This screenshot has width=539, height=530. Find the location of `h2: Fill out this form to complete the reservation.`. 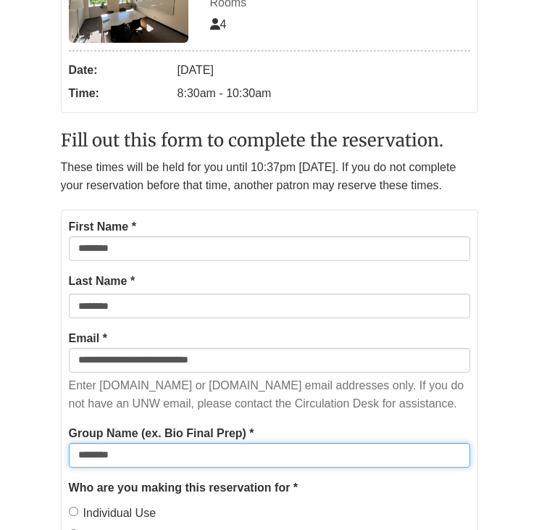

h2: Fill out this form to complete the reservation. is located at coordinates (270, 141).